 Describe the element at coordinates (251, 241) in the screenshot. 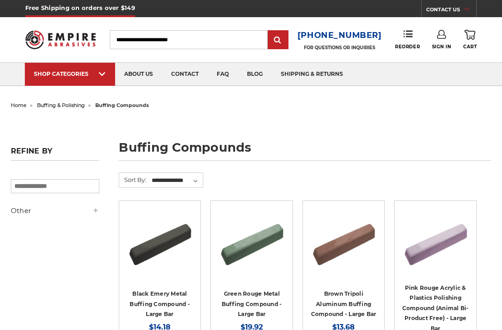

I see `a: Green Rouge Aluminum Buffing Compound` at that location.